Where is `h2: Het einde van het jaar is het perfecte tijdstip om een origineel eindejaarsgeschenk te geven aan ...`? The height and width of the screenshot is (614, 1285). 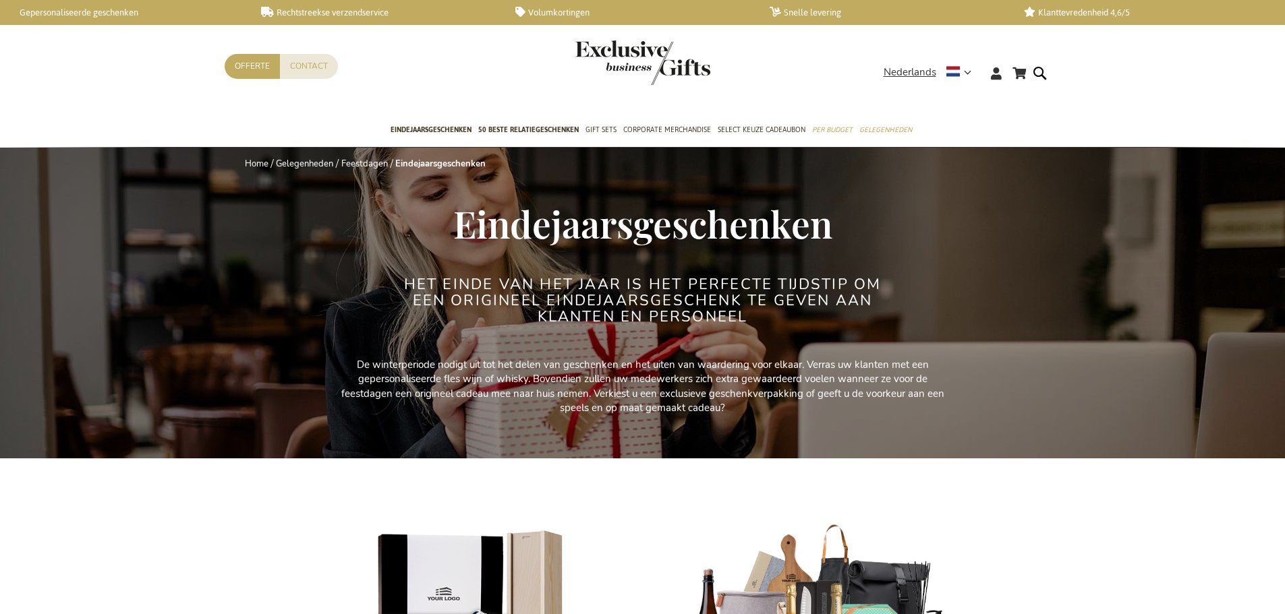 h2: Het einde van het jaar is het perfecte tijdstip om een origineel eindejaarsgeschenk te geven aan ... is located at coordinates (643, 301).